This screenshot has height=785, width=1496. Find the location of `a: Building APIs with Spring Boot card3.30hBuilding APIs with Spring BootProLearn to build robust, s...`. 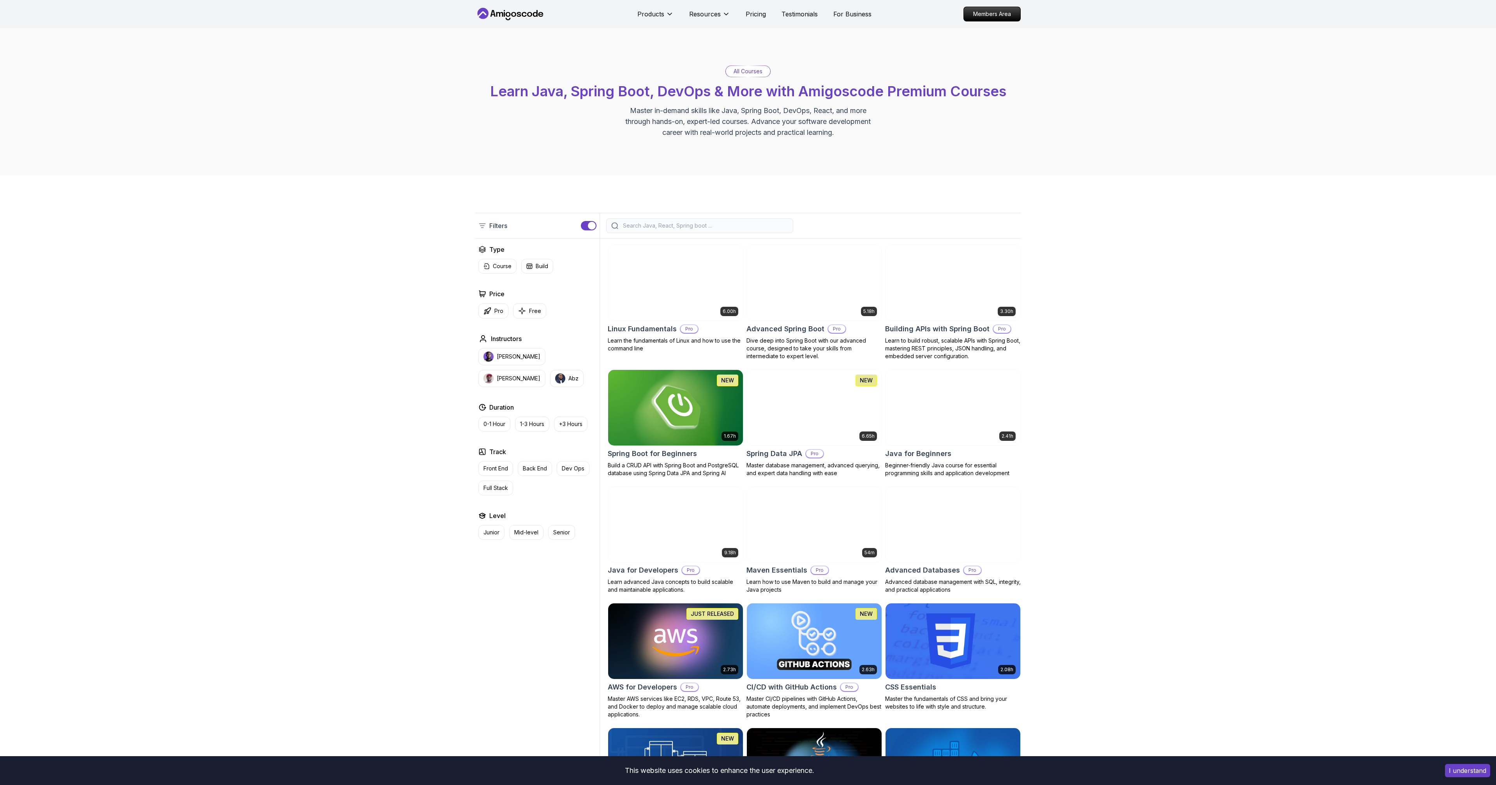

a: Building APIs with Spring Boot card3.30hBuilding APIs with Spring BootProLearn to build robust, s... is located at coordinates (953, 302).